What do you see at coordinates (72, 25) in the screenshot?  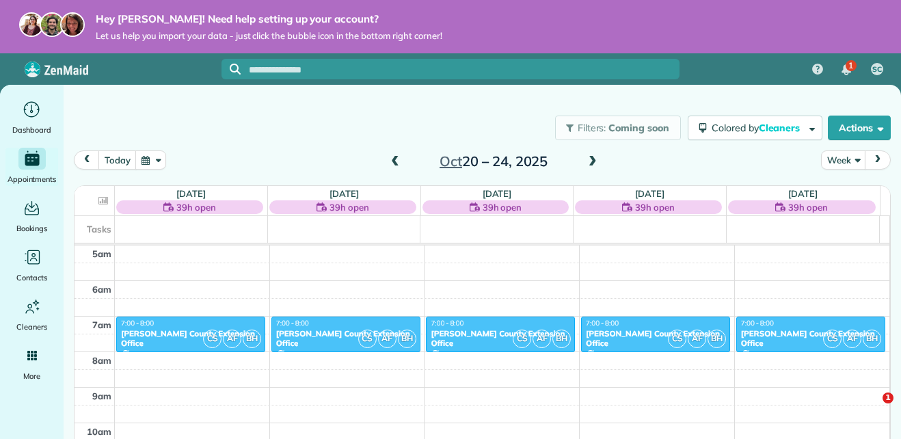 I see `img: michelle-19f622bdf1676172e81f8f8fba1fb50e276960ebfe0243fe18214015130c80e4.jpg` at bounding box center [72, 25].